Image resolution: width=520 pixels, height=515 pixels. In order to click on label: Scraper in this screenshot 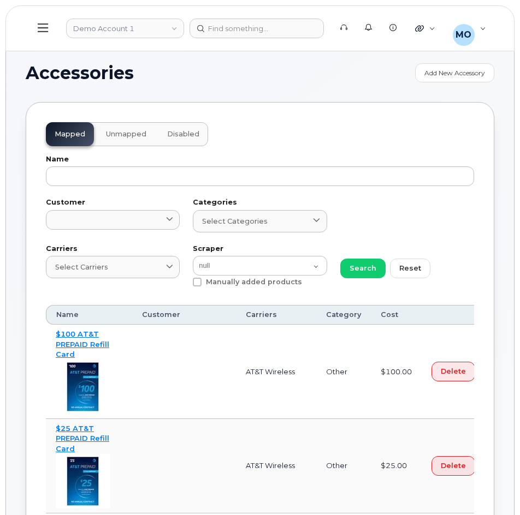, I will do `click(259, 249)`.